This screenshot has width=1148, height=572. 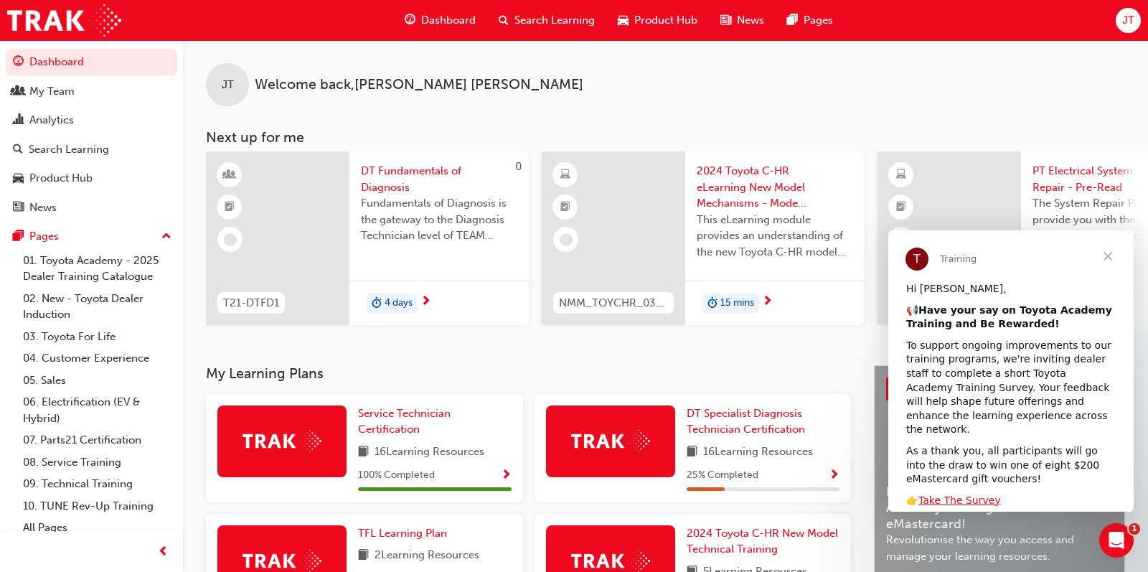 I want to click on span: DT Fundamentals of Diagnosis, so click(x=439, y=179).